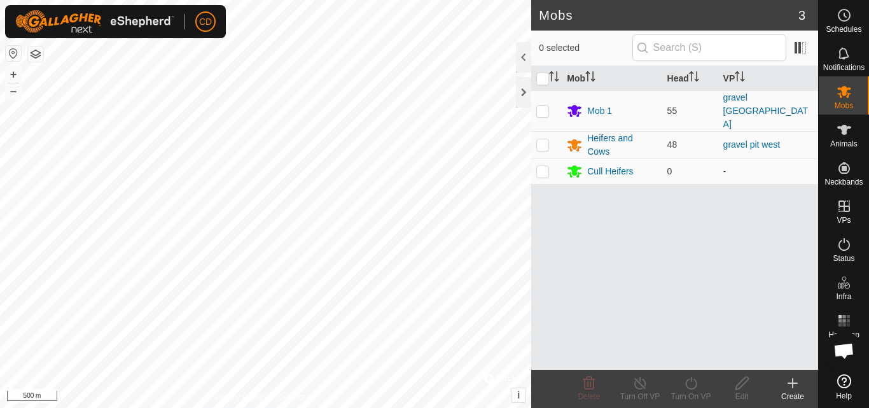 The image size is (869, 408). I want to click on span: VPs, so click(844, 220).